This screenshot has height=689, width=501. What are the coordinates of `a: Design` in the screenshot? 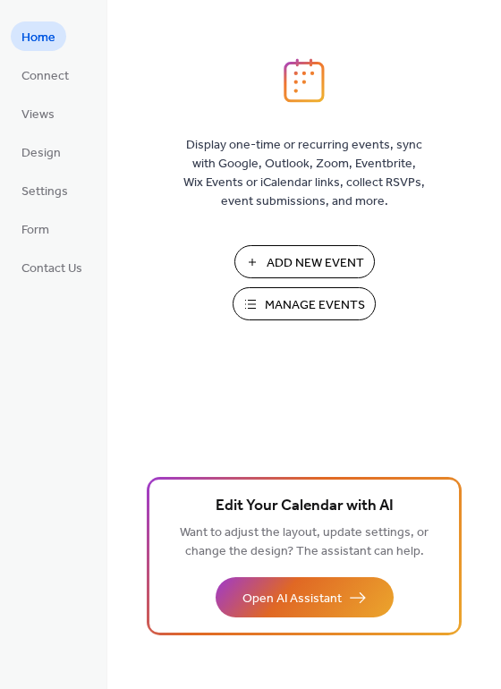 It's located at (41, 151).